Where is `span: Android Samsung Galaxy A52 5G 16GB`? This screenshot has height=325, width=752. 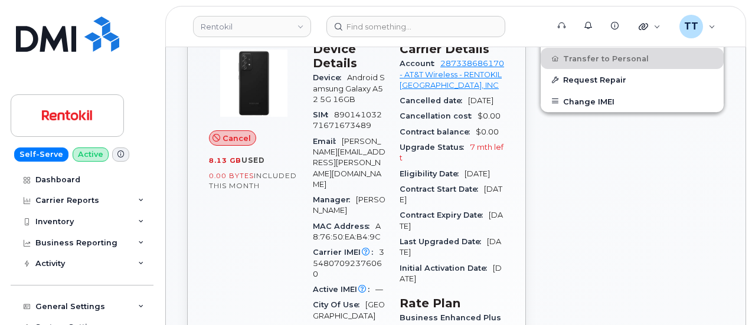 span: Android Samsung Galaxy A52 5G 16GB is located at coordinates (349, 89).